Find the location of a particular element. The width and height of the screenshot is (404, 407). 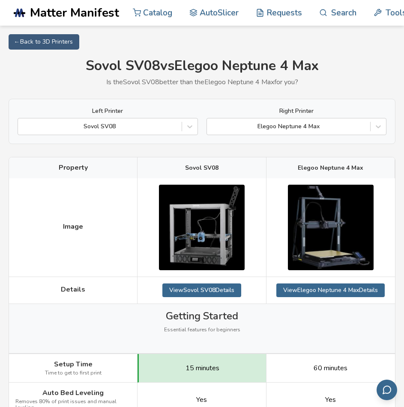

span: Property is located at coordinates (73, 168).